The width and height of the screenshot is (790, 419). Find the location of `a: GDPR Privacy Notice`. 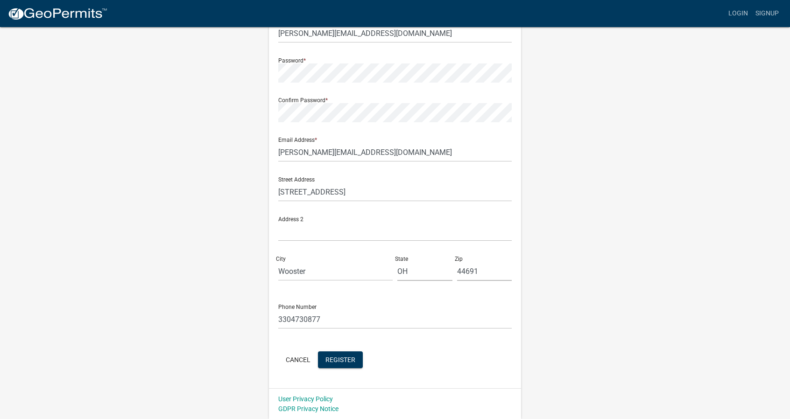

a: GDPR Privacy Notice is located at coordinates (308, 409).